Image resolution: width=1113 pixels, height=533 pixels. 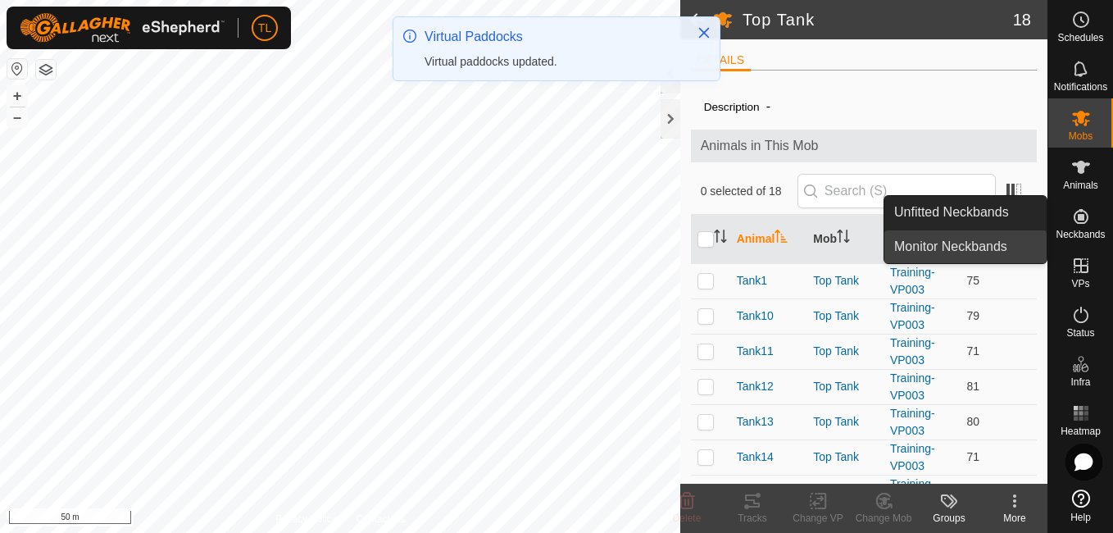 What do you see at coordinates (966, 212) in the screenshot?
I see `li: Unfitted Neckbands` at bounding box center [966, 212].